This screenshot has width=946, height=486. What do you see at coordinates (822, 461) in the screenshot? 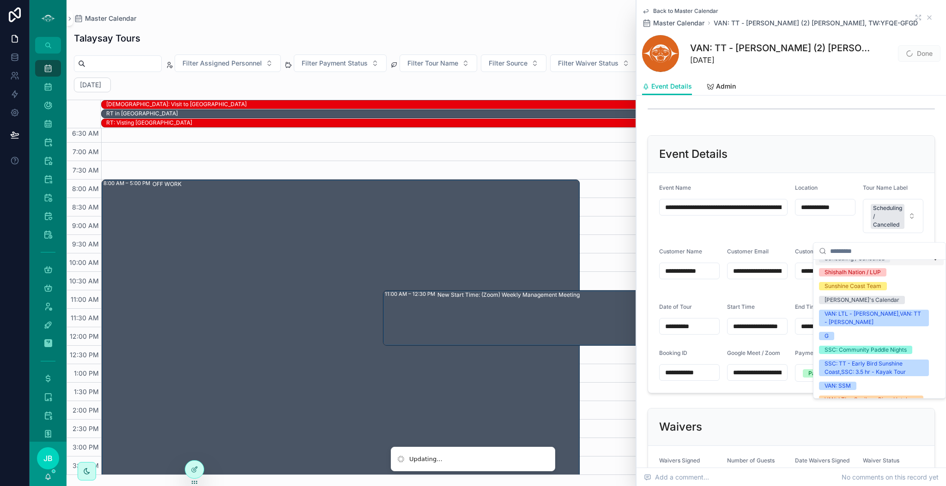
I see `span: Date Waivers Signed` at bounding box center [822, 461].